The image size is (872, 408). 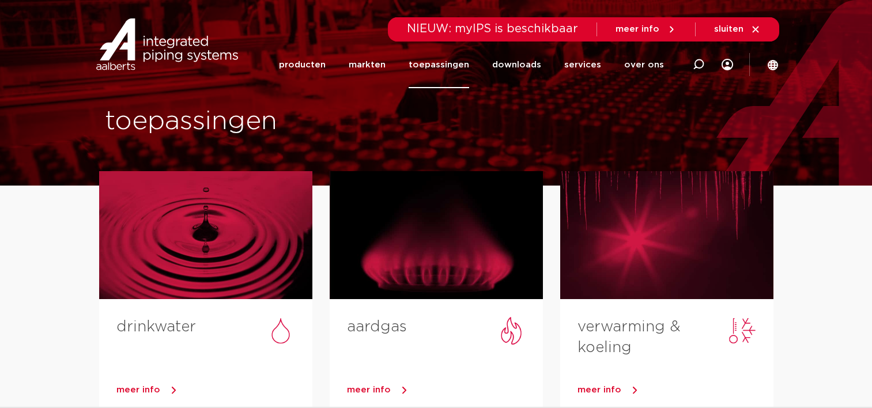 I want to click on span: sluiten, so click(x=729, y=29).